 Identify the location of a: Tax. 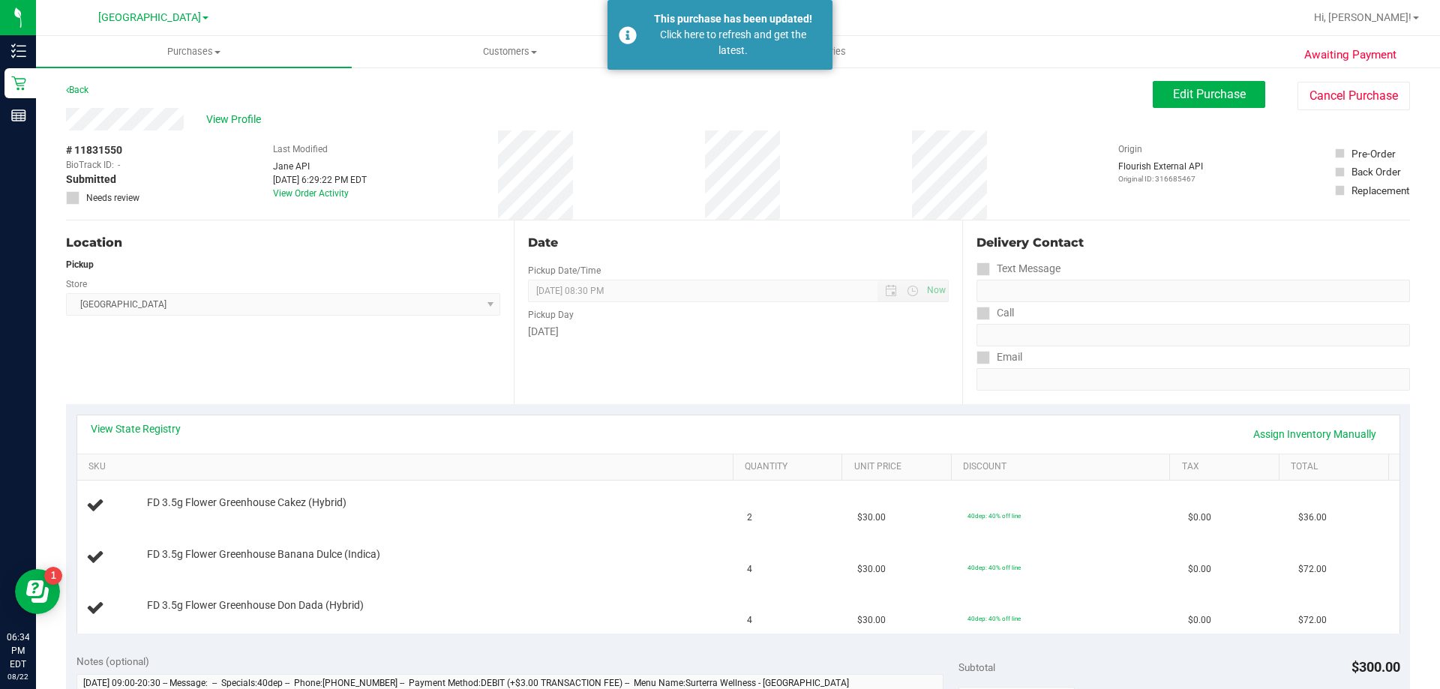
(1228, 467).